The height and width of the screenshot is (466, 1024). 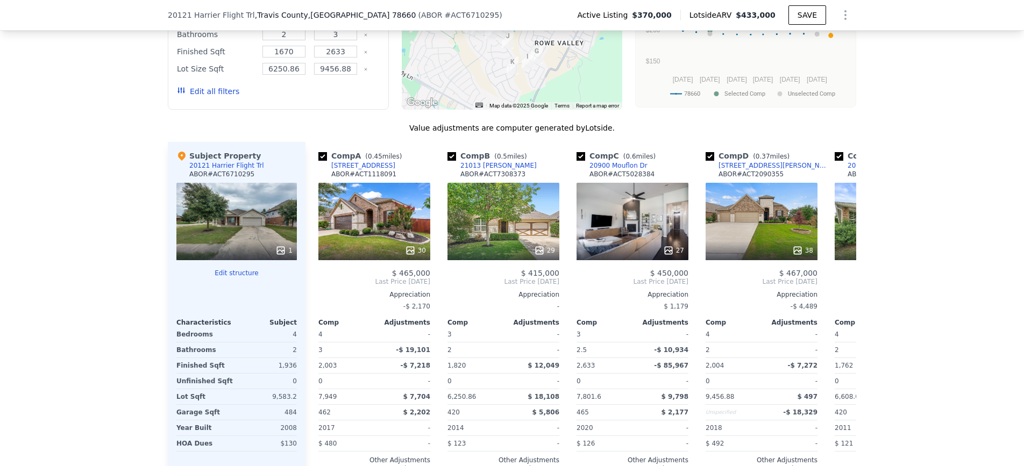 What do you see at coordinates (205, 335) in the screenshot?
I see `div: Bedrooms` at bounding box center [205, 335].